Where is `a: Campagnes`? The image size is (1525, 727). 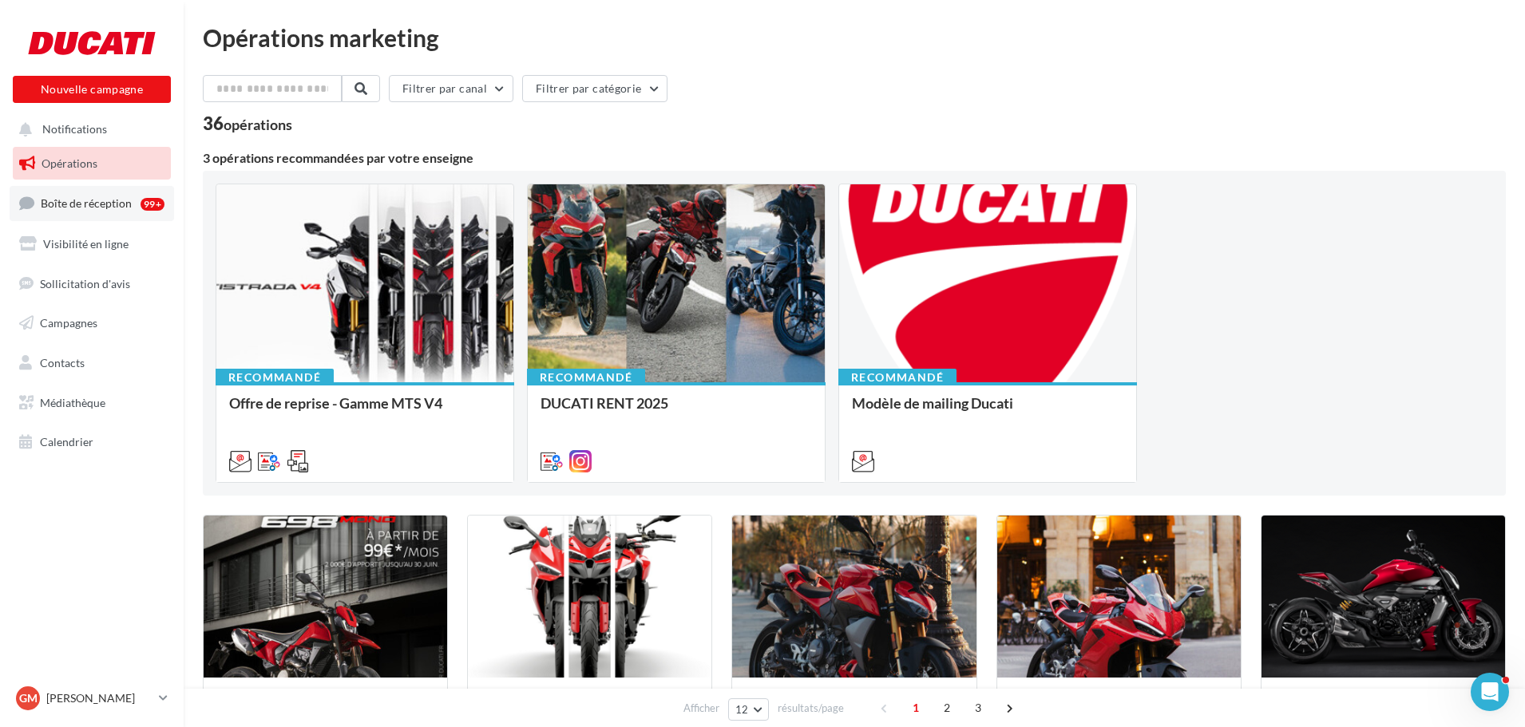 a: Campagnes is located at coordinates (92, 323).